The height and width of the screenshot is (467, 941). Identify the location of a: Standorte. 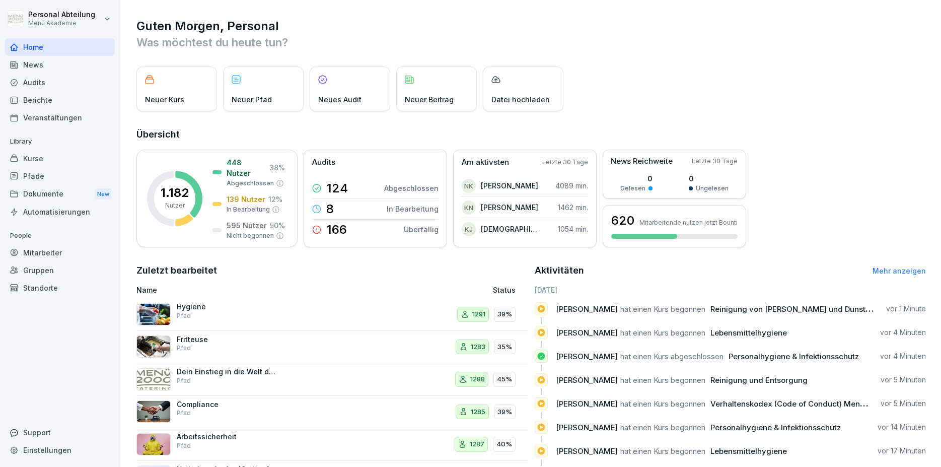
(60, 288).